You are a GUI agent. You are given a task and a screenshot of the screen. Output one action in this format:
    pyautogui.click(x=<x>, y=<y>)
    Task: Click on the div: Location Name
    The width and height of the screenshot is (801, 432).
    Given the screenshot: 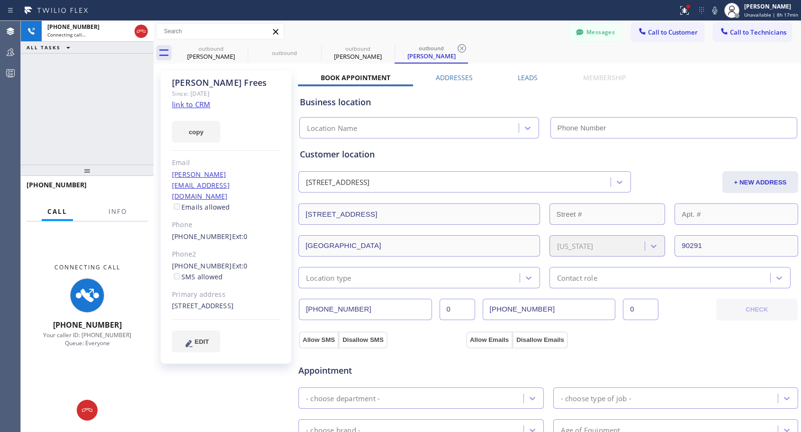 What is the action you would take?
    pyautogui.click(x=332, y=128)
    